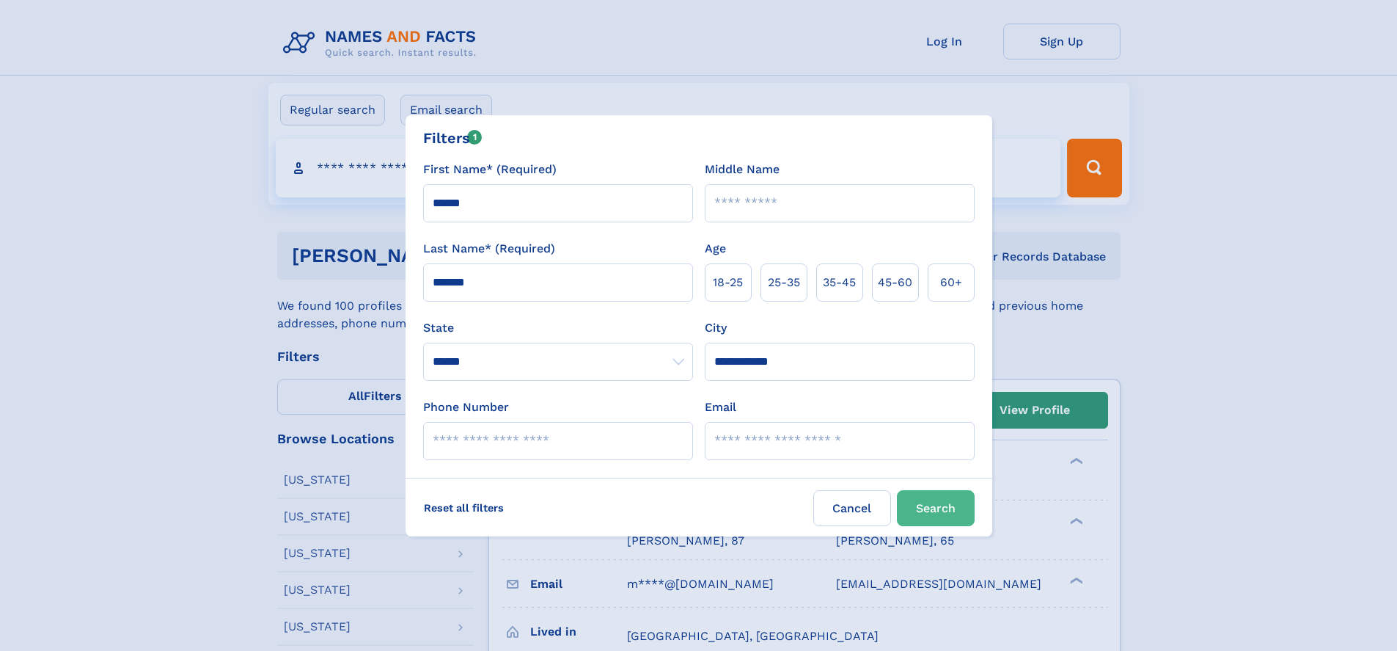 This screenshot has height=651, width=1397. Describe the element at coordinates (716, 328) in the screenshot. I see `label: City` at that location.